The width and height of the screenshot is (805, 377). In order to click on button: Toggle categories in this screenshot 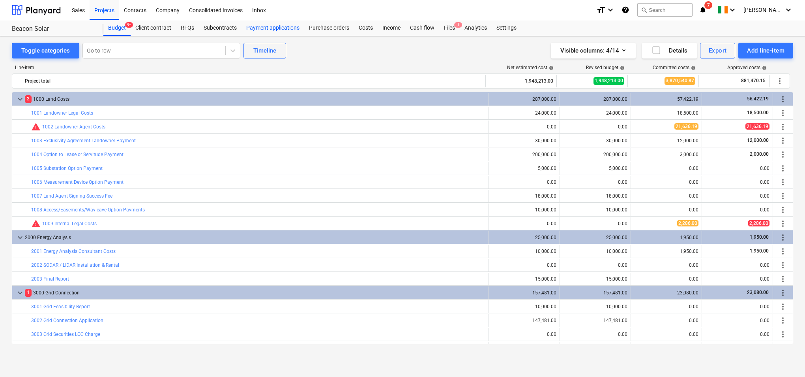, I will do `click(45, 51)`.